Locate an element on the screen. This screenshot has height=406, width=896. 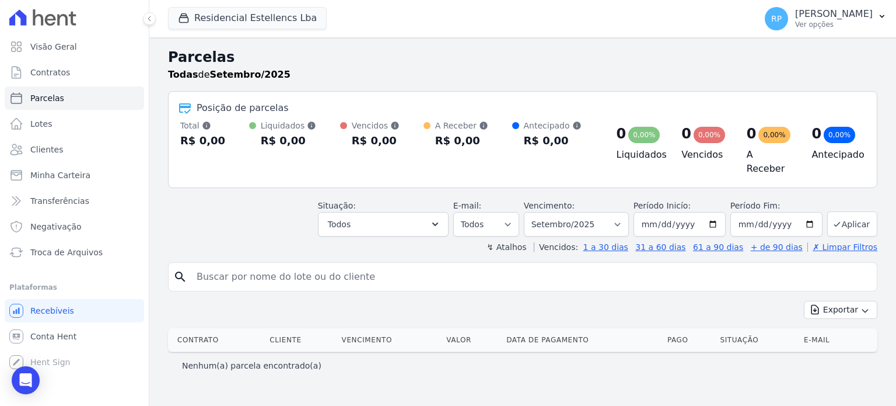
label: Vencidos: is located at coordinates (556, 247).